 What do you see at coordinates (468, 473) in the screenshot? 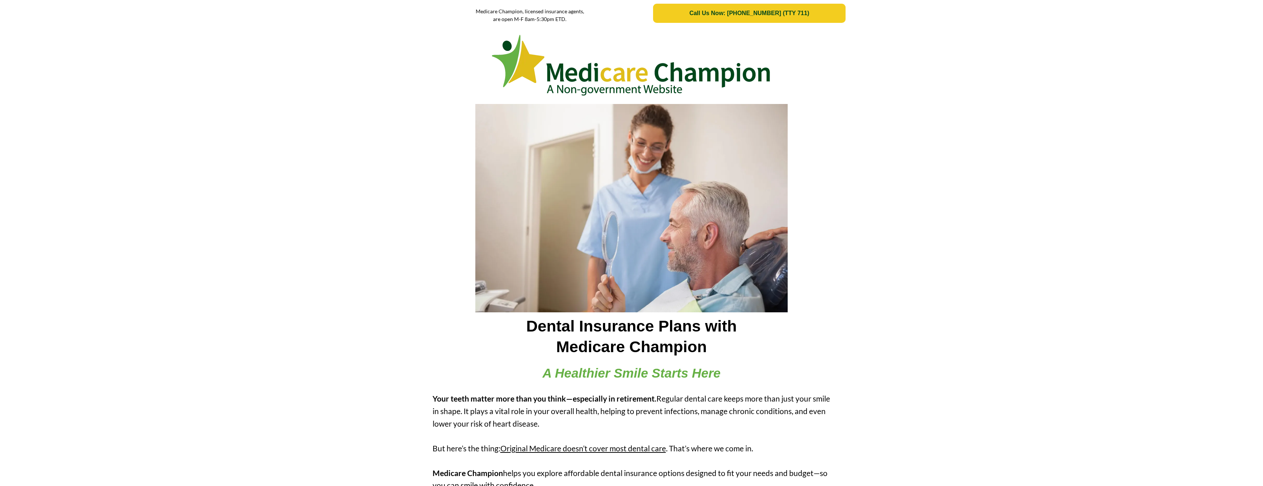
I see `strong: Medicare Champion` at bounding box center [468, 473].